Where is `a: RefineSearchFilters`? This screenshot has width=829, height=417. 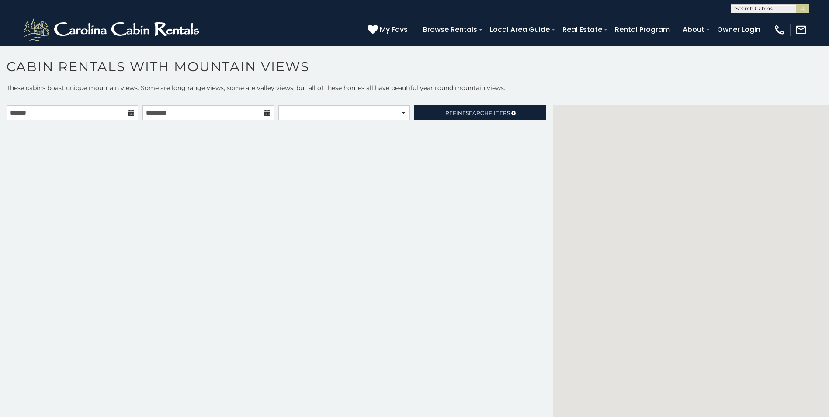
a: RefineSearchFilters is located at coordinates (480, 113).